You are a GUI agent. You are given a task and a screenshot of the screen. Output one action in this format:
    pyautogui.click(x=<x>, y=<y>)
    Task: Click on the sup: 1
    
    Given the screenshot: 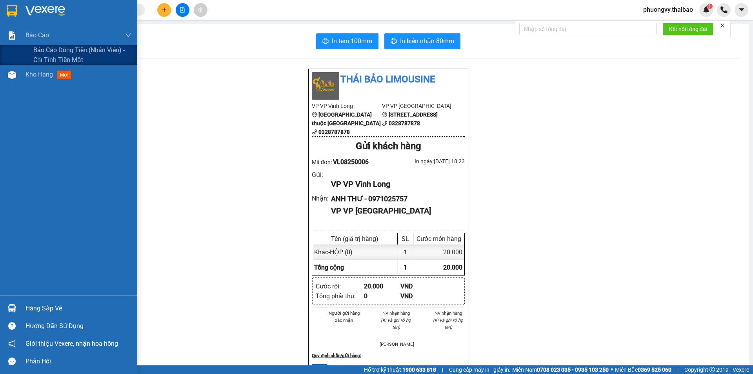 What is the action you would take?
    pyautogui.click(x=710, y=6)
    